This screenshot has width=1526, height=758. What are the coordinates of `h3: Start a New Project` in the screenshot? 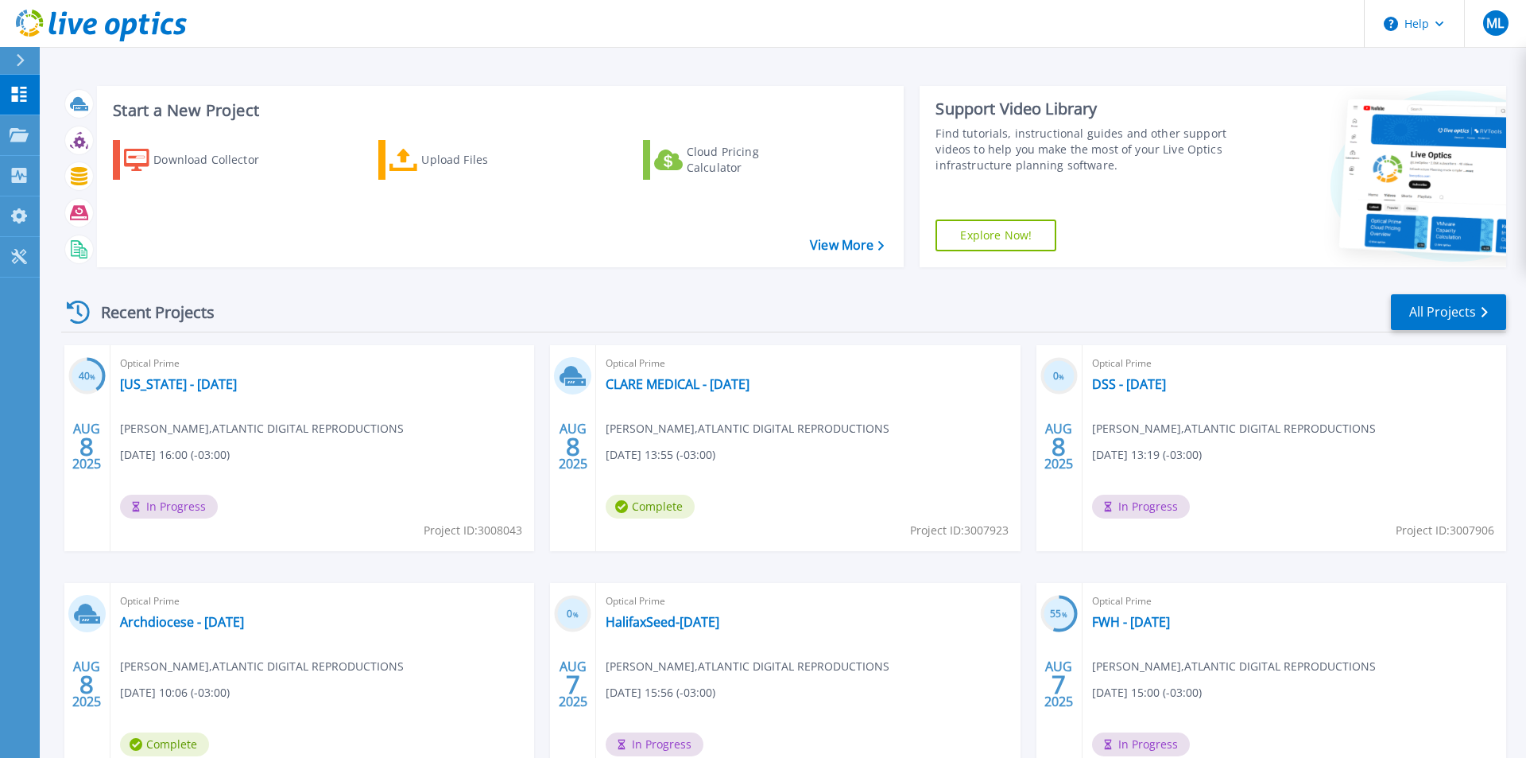 It's located at (498, 110).